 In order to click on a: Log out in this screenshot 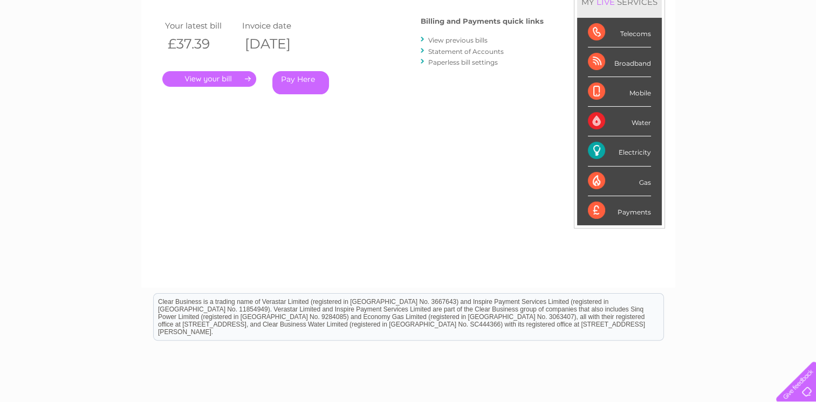, I will do `click(793, 50)`.